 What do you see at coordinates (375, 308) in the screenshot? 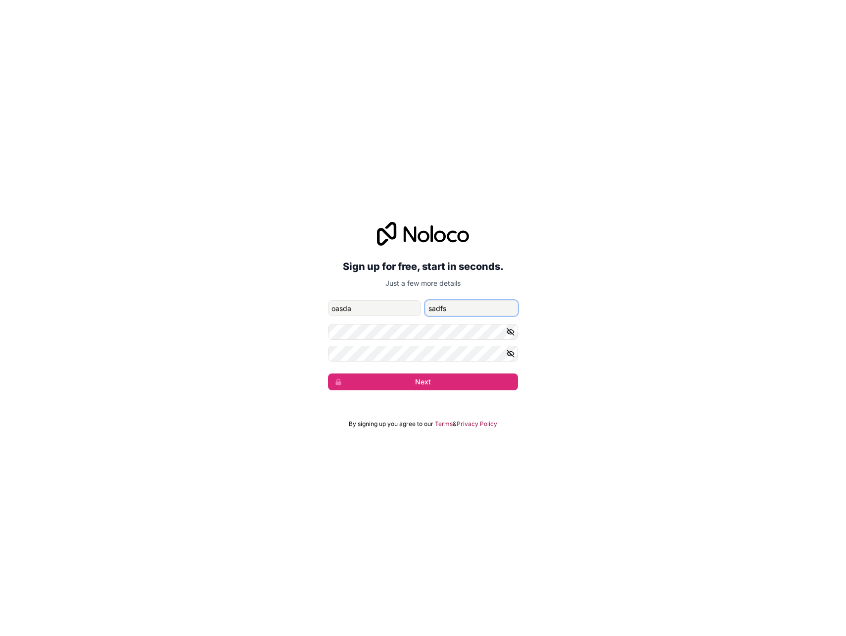
I see `input: given-name` at bounding box center [375, 308].